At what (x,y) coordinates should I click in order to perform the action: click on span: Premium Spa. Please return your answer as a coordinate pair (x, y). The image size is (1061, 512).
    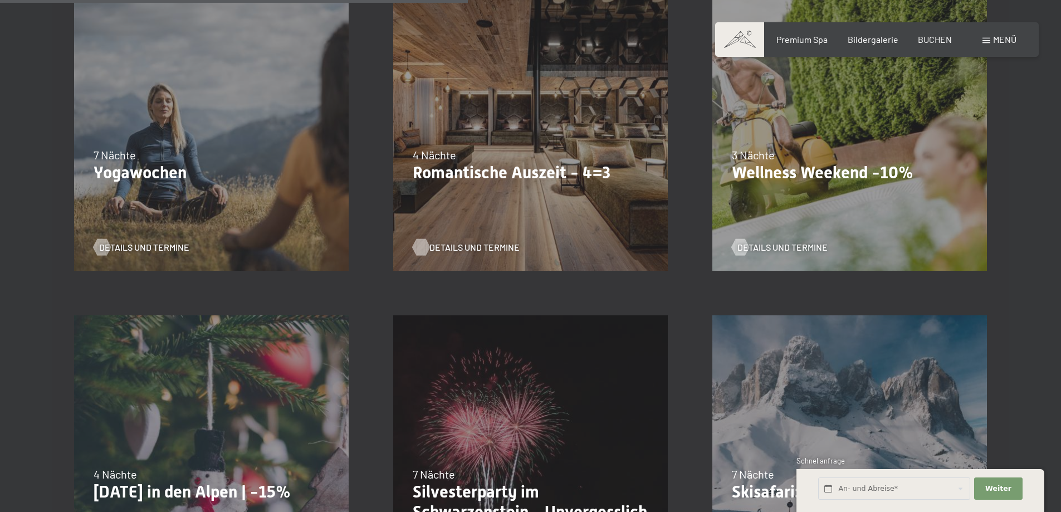
    Looking at the image, I should click on (802, 39).